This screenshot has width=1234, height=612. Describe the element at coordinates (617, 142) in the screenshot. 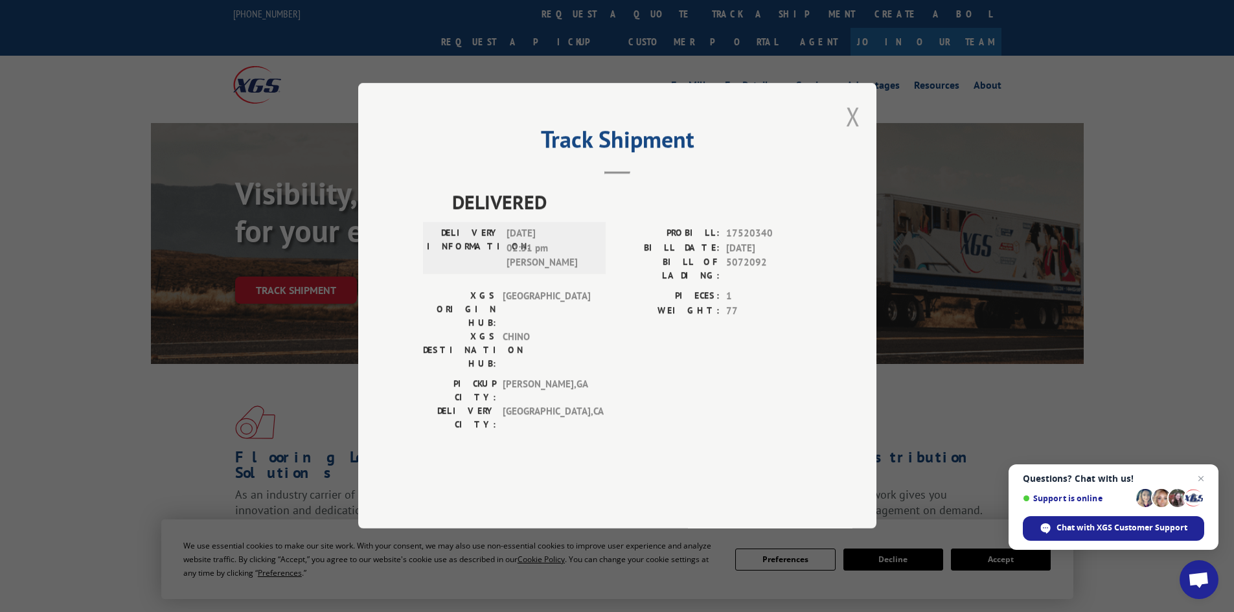

I see `h2: Track Shipment` at that location.